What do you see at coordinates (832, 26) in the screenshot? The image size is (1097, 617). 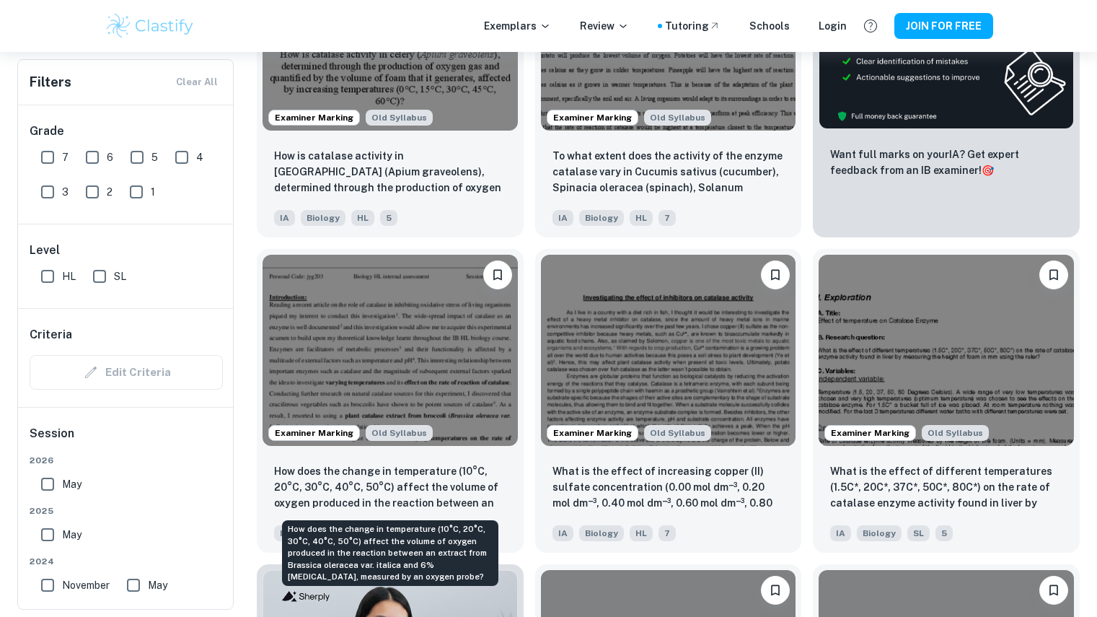 I see `a: Login` at bounding box center [832, 26].